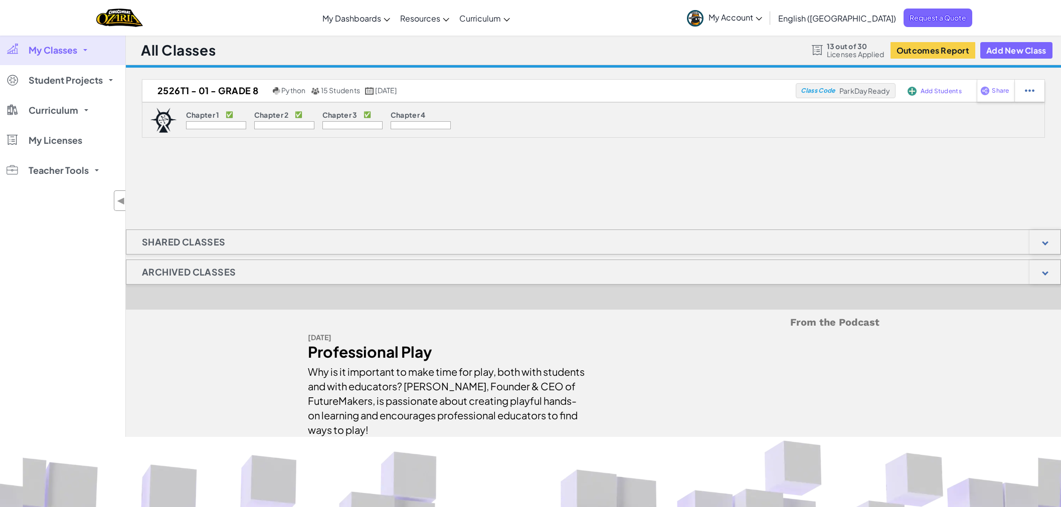 This screenshot has height=507, width=1061. Describe the element at coordinates (484, 18) in the screenshot. I see `a: Curriculum` at that location.